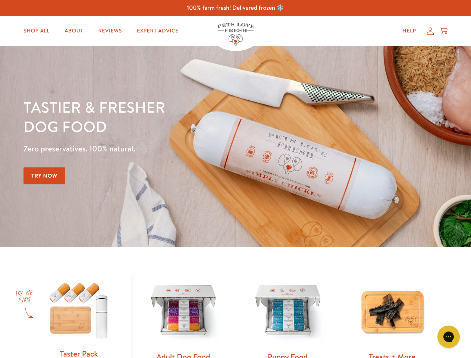  Describe the element at coordinates (165, 149) in the screenshot. I see `p: Zero preservatives. 100% natural.` at that location.